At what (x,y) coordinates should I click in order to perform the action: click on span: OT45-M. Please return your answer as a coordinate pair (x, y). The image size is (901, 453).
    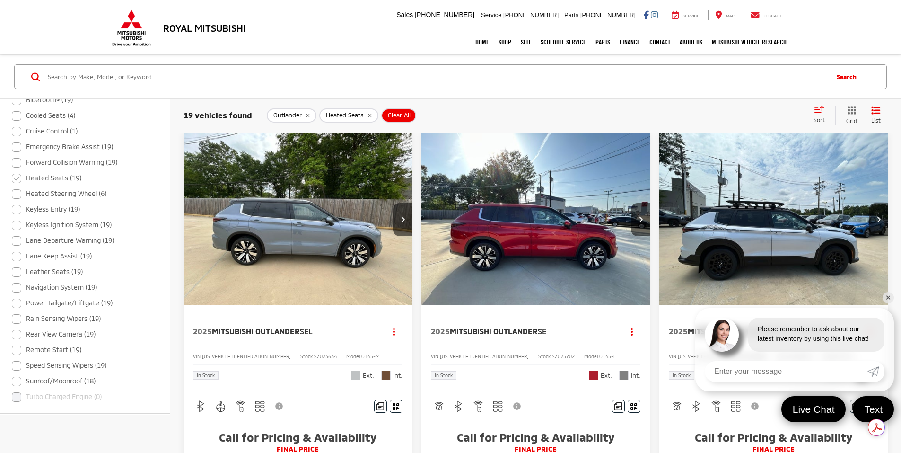
    Looking at the image, I should click on (370, 356).